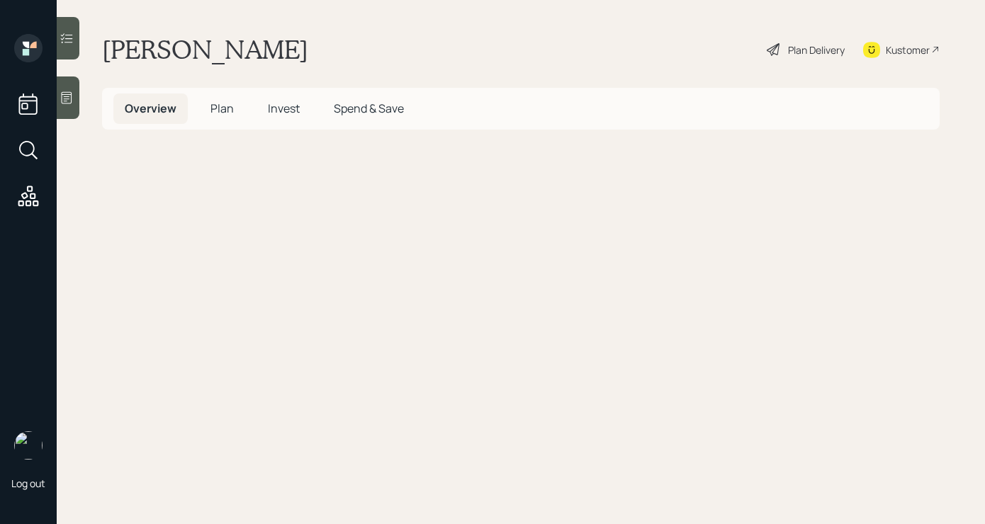 This screenshot has width=985, height=524. What do you see at coordinates (907, 50) in the screenshot?
I see `div: Kustomer` at bounding box center [907, 50].